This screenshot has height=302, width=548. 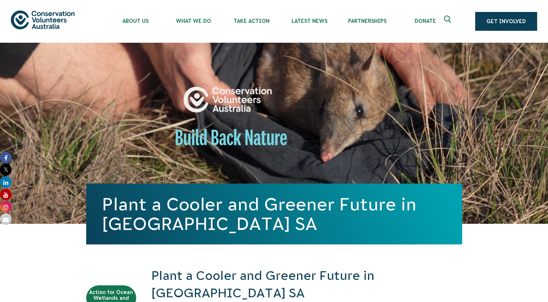 What do you see at coordinates (448, 21) in the screenshot?
I see `button: Expand search box Close search box` at bounding box center [448, 21].